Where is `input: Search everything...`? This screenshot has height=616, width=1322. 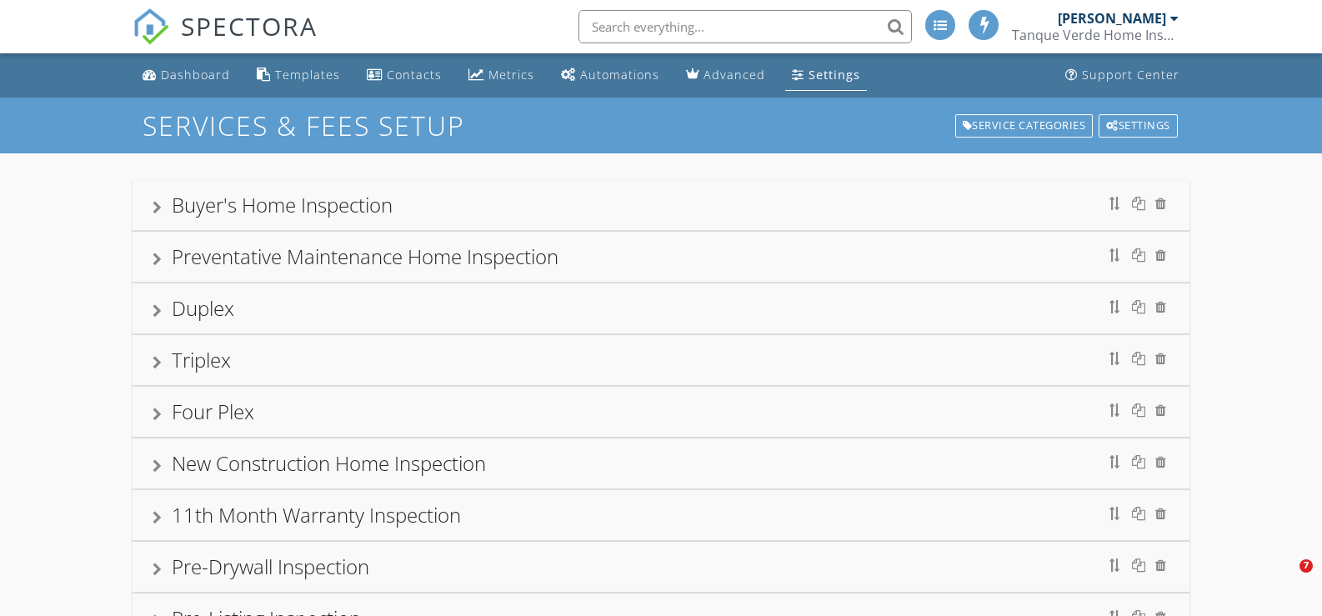
input: Search everything... is located at coordinates (745, 27).